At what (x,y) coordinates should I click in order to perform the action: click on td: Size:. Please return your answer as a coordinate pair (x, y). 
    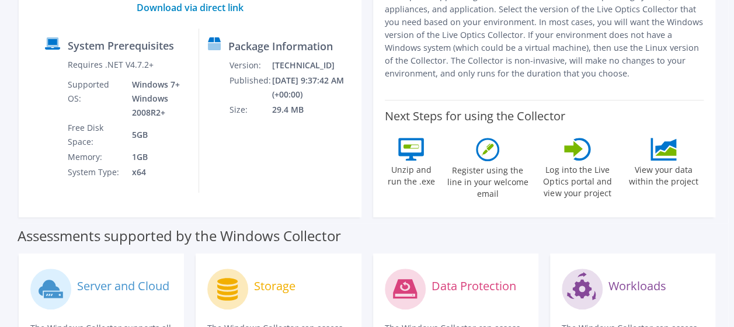
    Looking at the image, I should click on (250, 110).